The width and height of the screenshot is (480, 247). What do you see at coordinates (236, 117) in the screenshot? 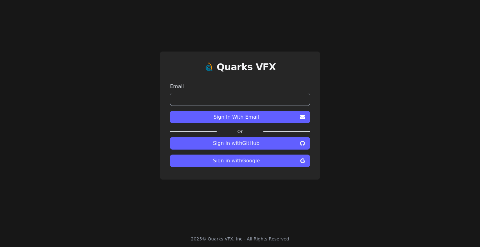
I see `span: Sign In With Email` at bounding box center [236, 117].